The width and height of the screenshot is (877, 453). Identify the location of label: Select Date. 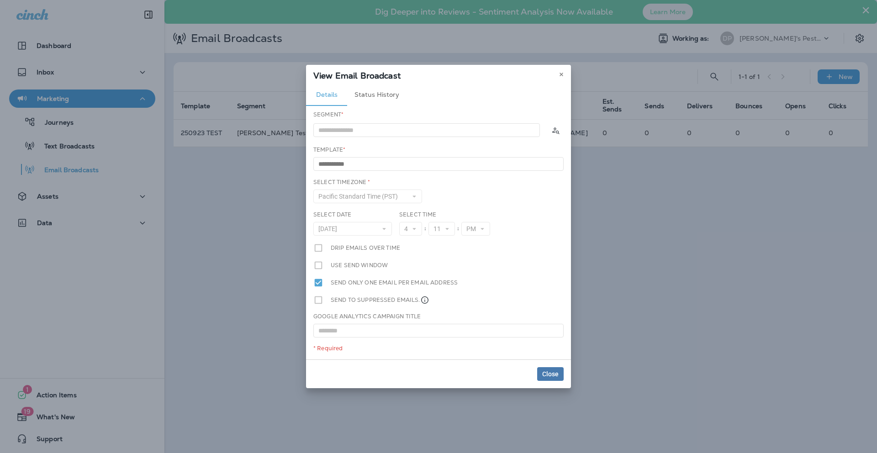
(332, 215).